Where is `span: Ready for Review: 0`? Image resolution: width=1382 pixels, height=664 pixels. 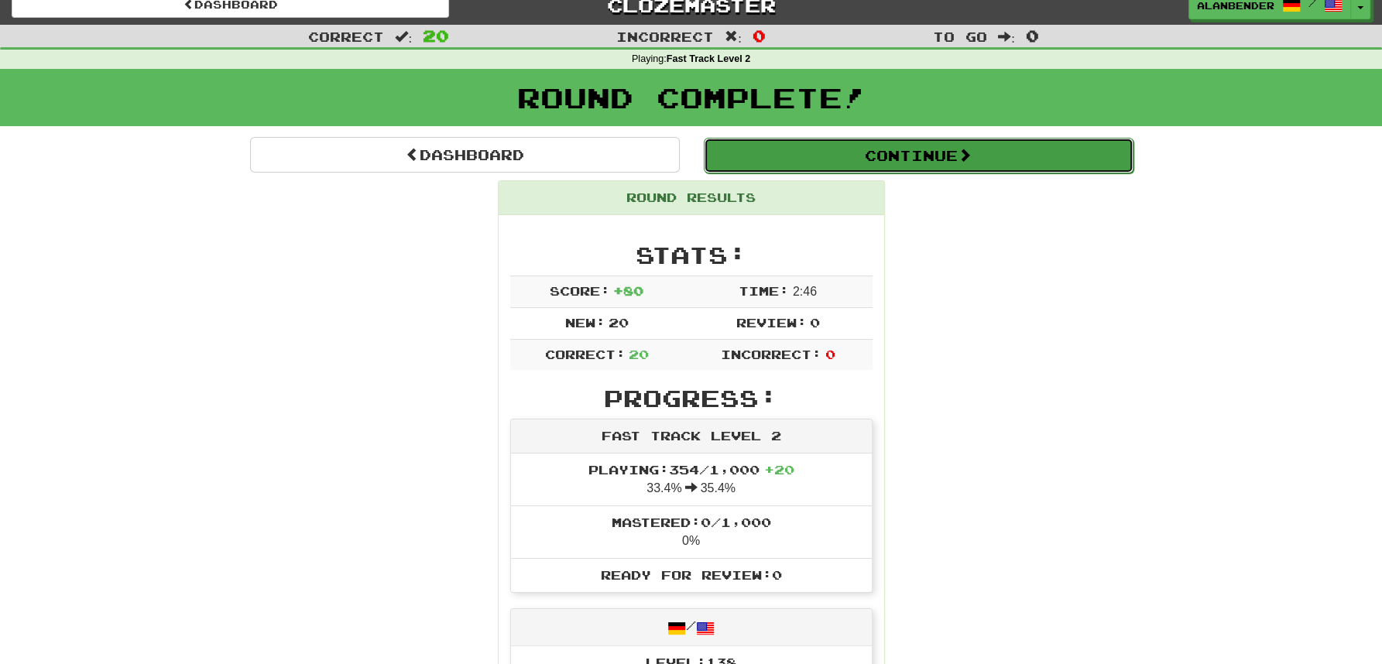 span: Ready for Review: 0 is located at coordinates (691, 574).